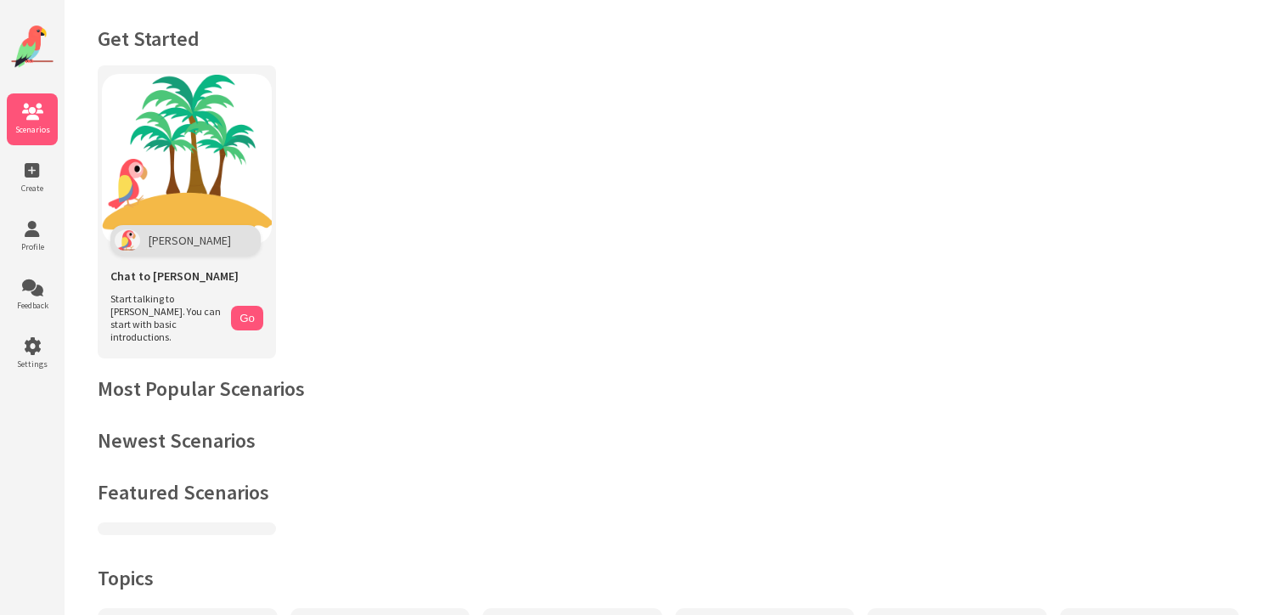 Image resolution: width=1273 pixels, height=615 pixels. What do you see at coordinates (32, 246) in the screenshot?
I see `span: Profile` at bounding box center [32, 246].